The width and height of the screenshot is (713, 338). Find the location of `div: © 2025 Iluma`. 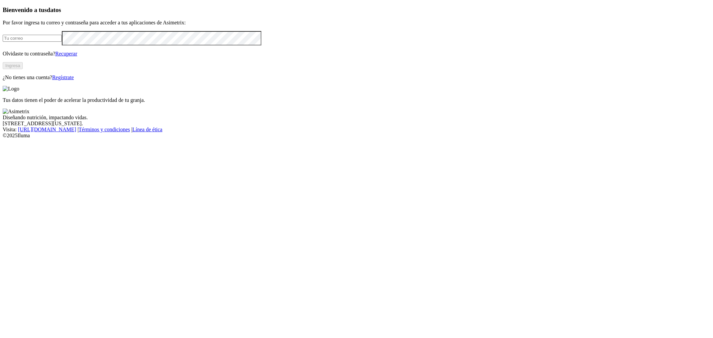

div: © 2025 Iluma is located at coordinates (356, 136).